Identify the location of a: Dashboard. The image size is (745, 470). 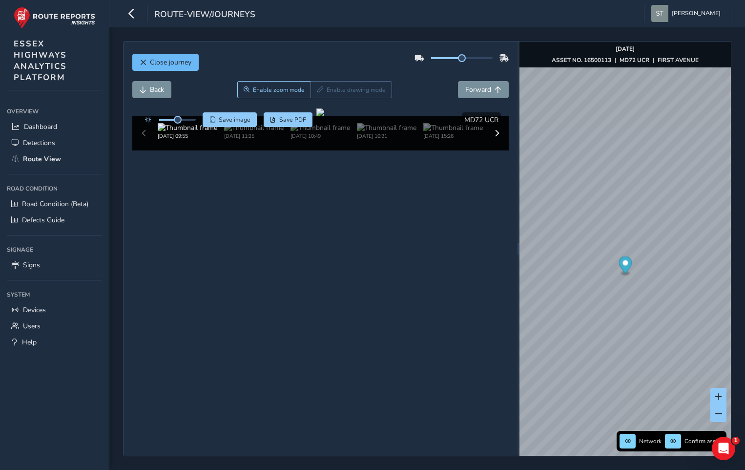
(54, 126).